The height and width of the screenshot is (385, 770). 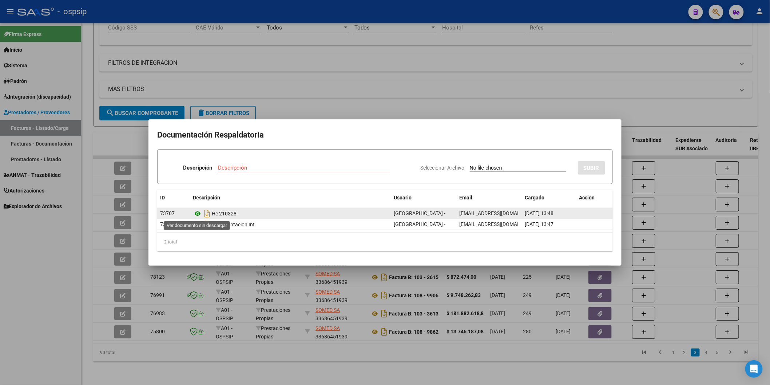 I want to click on div: Hc 210328, so click(x=291, y=214).